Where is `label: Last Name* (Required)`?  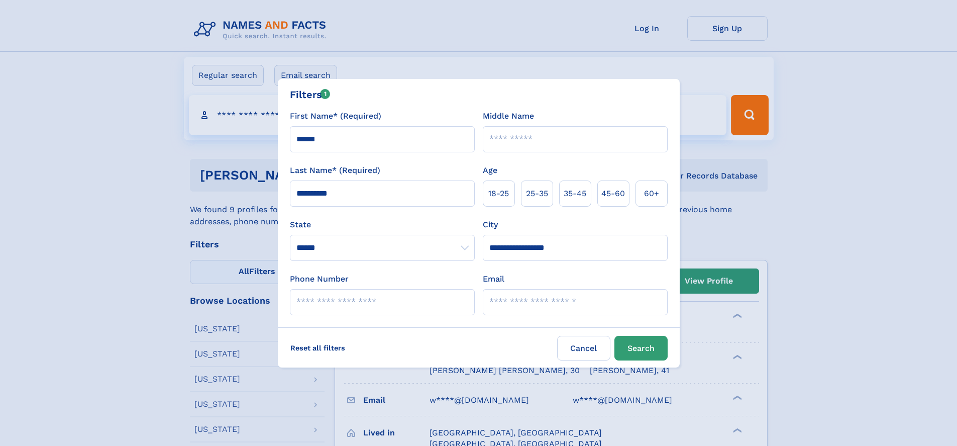 label: Last Name* (Required) is located at coordinates (335, 170).